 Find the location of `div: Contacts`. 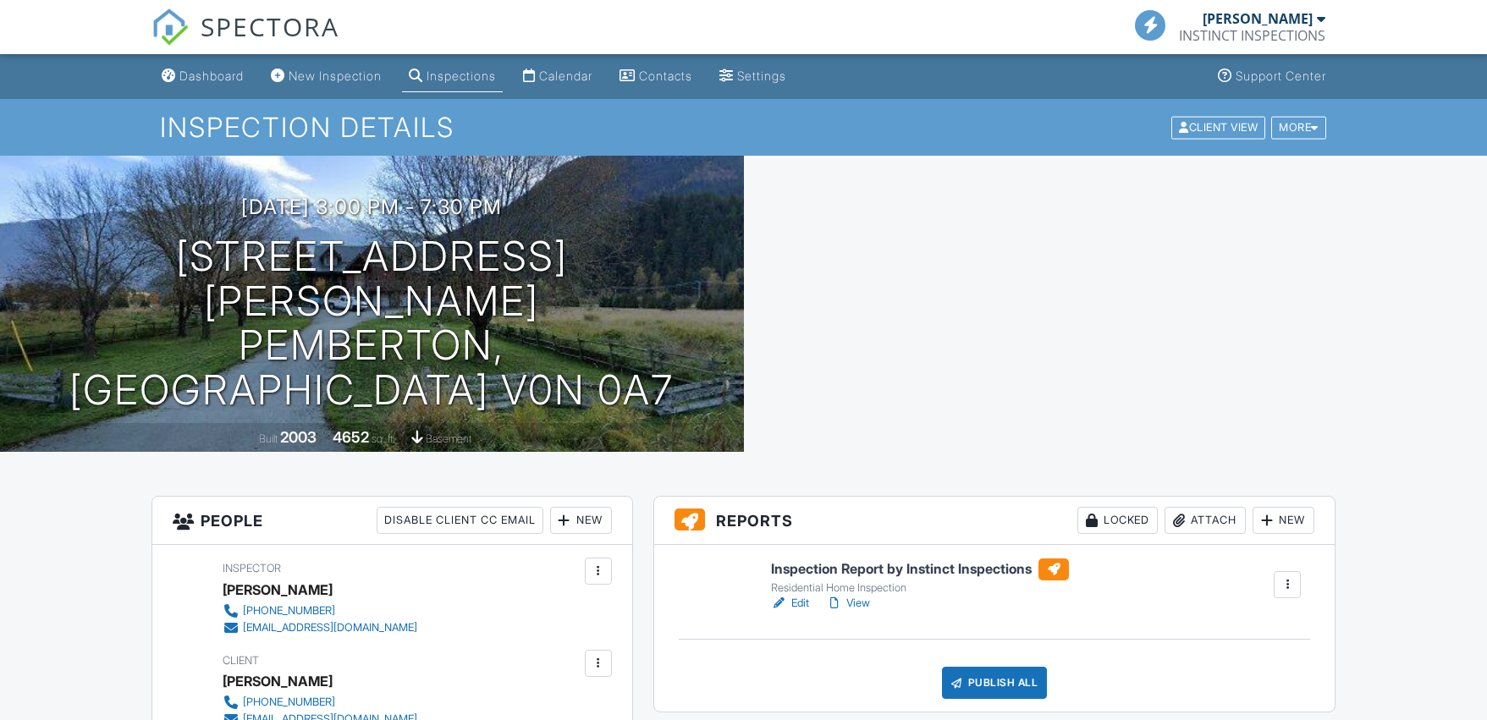

div: Contacts is located at coordinates (665, 75).